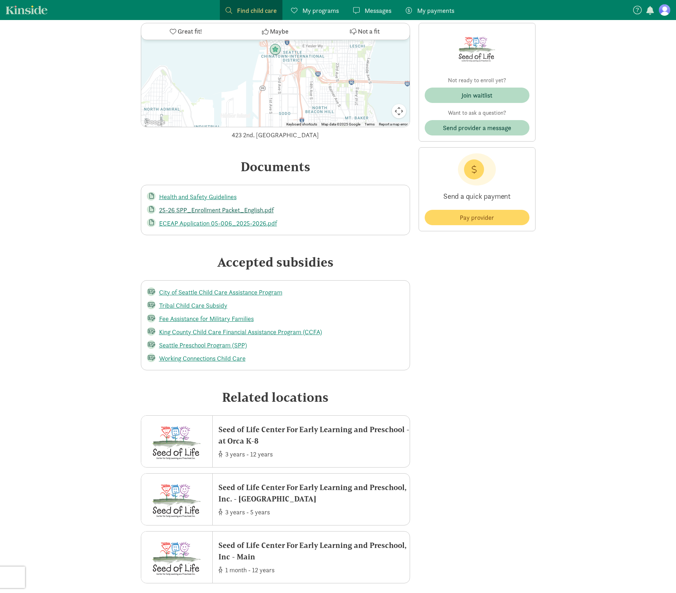 The image size is (676, 593). Describe the element at coordinates (155, 122) in the screenshot. I see `img: Google` at that location.